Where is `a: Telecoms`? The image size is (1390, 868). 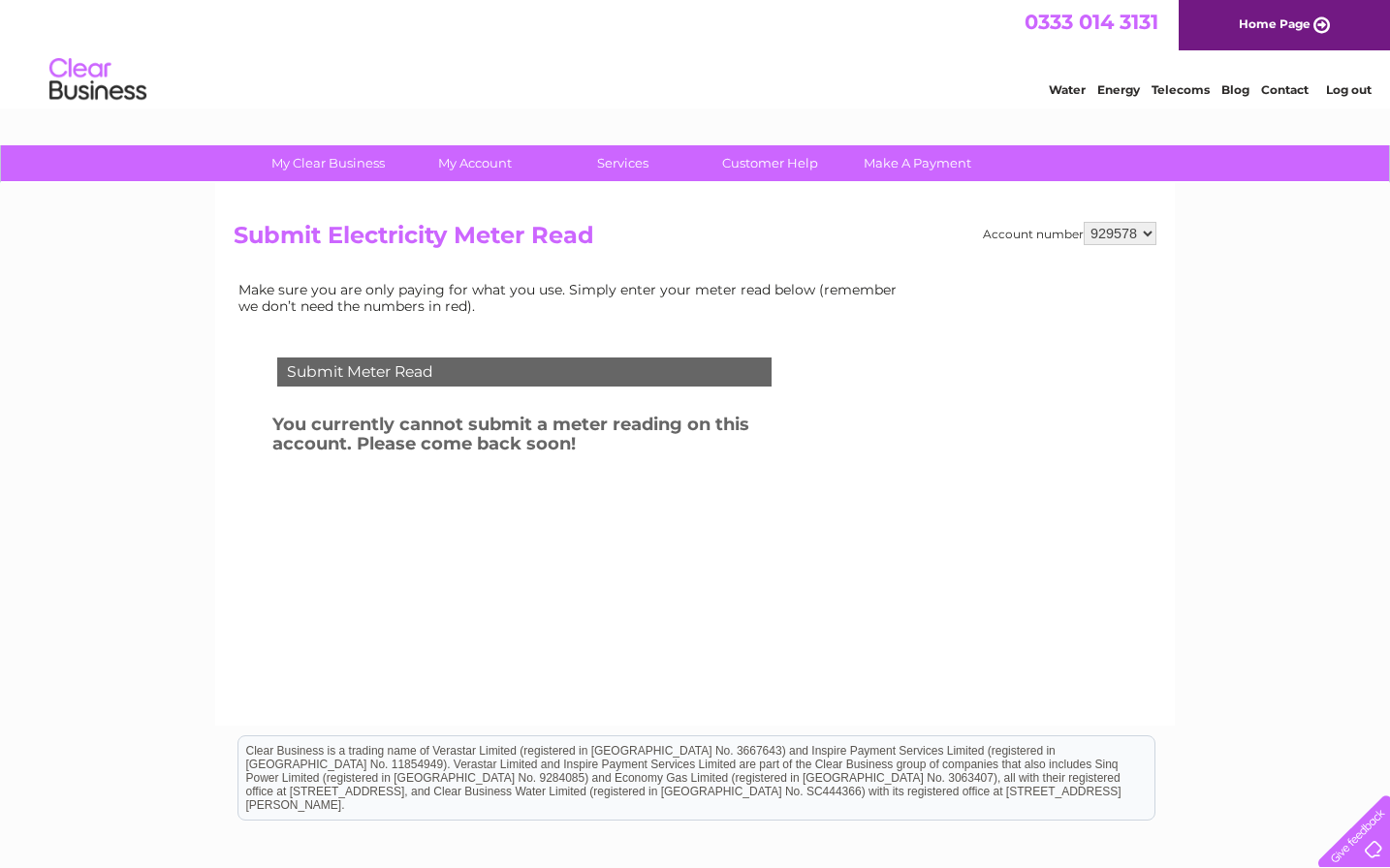 a: Telecoms is located at coordinates (1181, 90).